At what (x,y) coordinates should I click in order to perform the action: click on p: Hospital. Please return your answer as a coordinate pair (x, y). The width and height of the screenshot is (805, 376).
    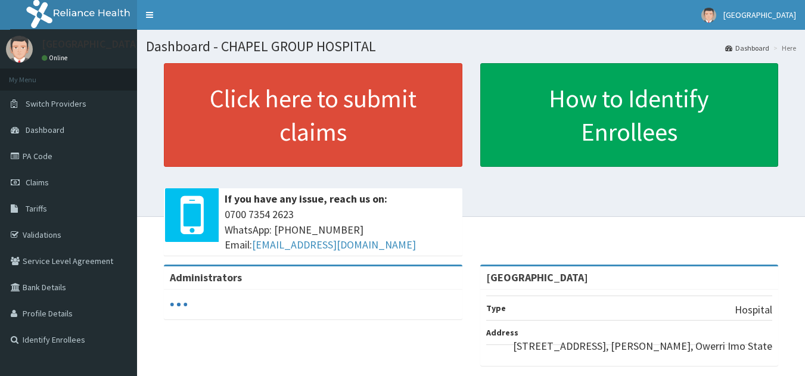
    Looking at the image, I should click on (753, 310).